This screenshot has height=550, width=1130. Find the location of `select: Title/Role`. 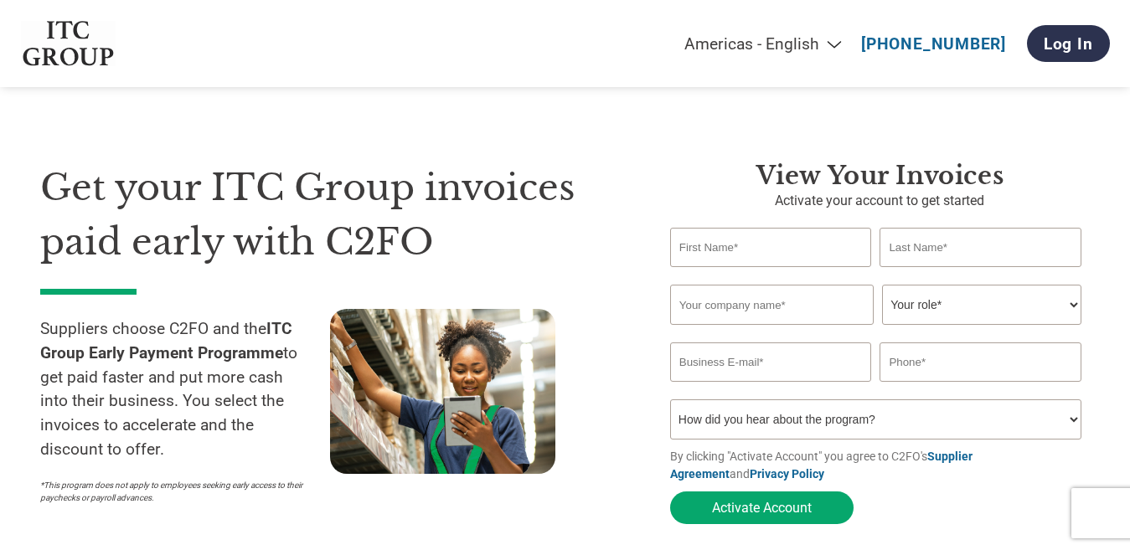

select: Title/Role is located at coordinates (981, 305).